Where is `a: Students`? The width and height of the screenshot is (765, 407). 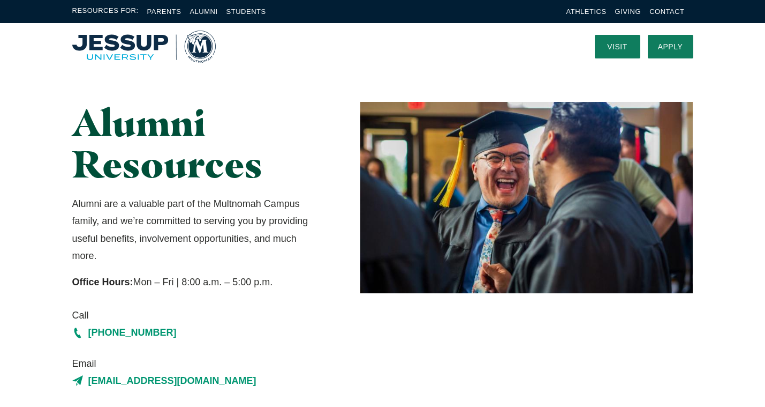 a: Students is located at coordinates (246, 11).